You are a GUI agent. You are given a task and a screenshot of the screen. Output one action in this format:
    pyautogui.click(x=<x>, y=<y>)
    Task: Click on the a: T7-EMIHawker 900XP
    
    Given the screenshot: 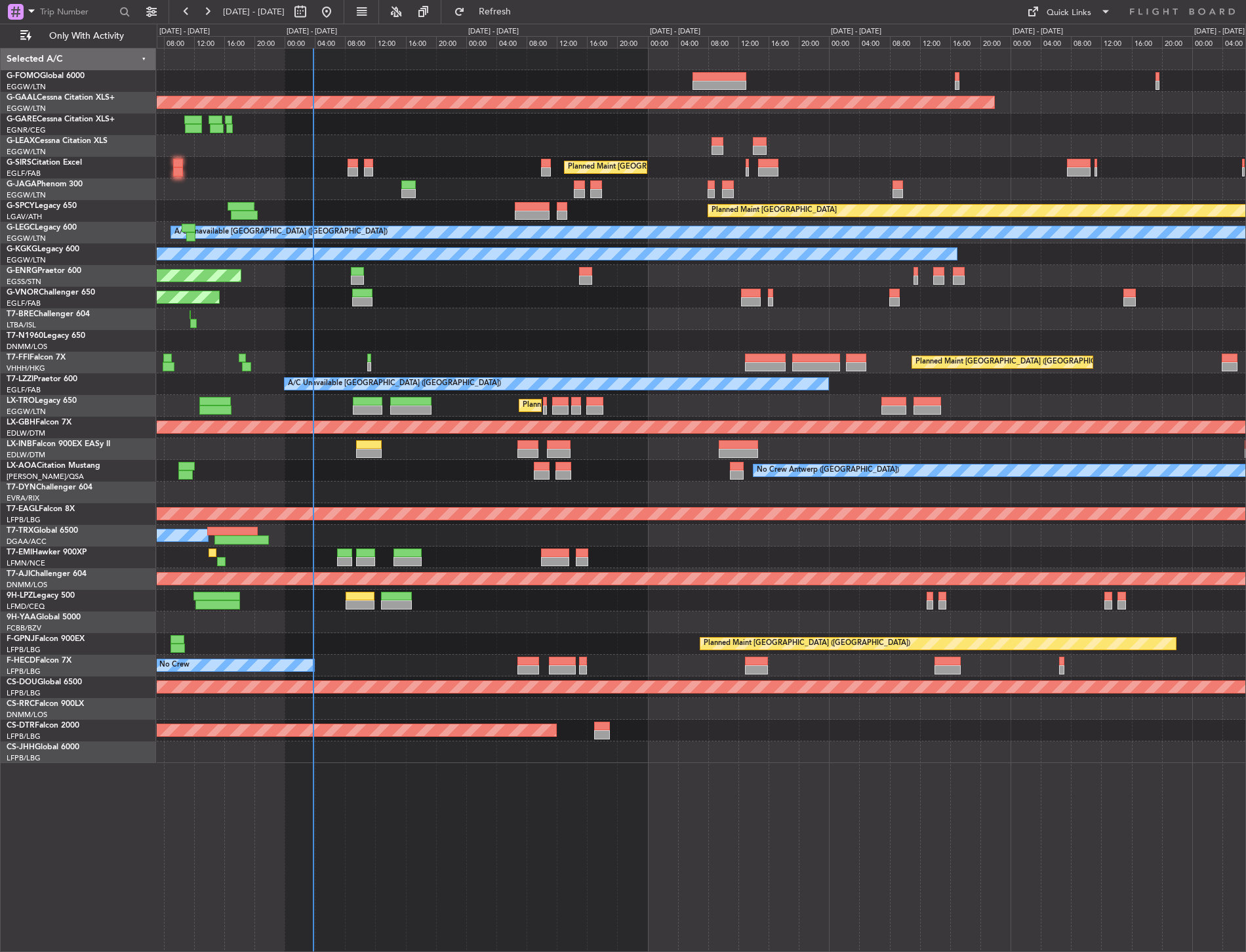 What is the action you would take?
    pyautogui.click(x=47, y=552)
    